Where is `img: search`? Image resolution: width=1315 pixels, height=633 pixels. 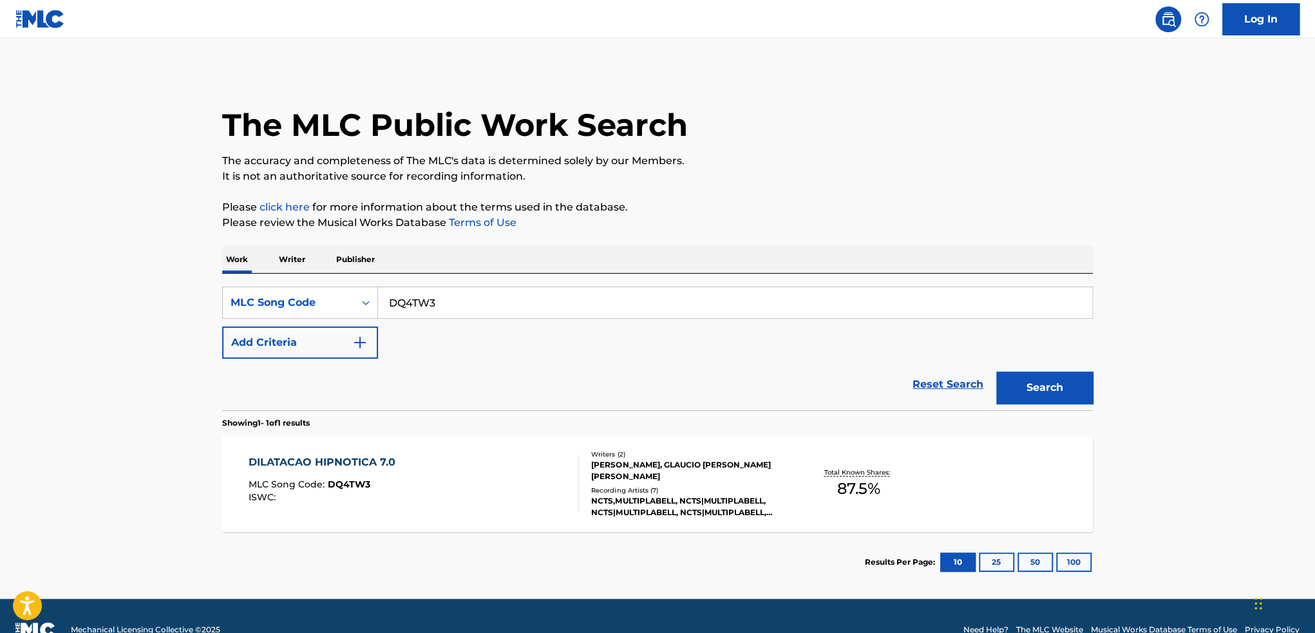
img: search is located at coordinates (1169, 19).